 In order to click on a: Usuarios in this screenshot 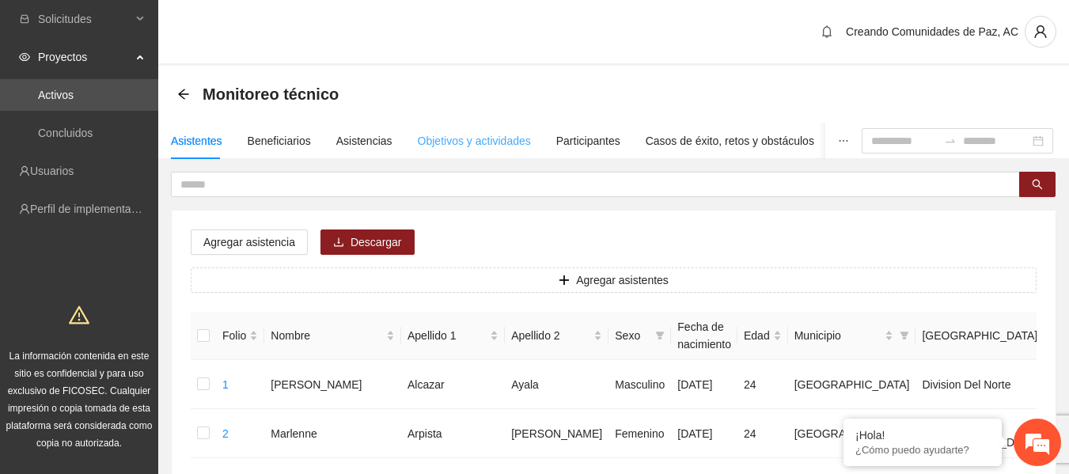, I will do `click(51, 171)`.